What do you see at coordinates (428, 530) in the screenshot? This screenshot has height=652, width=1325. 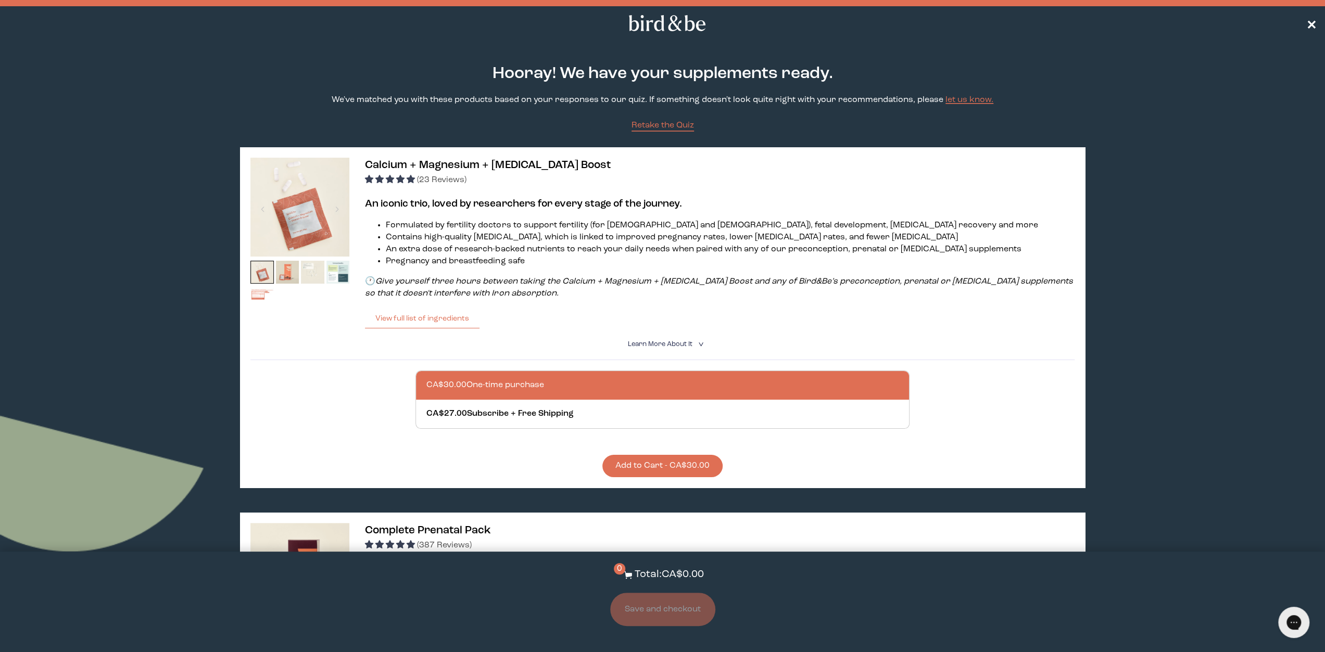 I see `span: Complete Prenatal Pack` at bounding box center [428, 530].